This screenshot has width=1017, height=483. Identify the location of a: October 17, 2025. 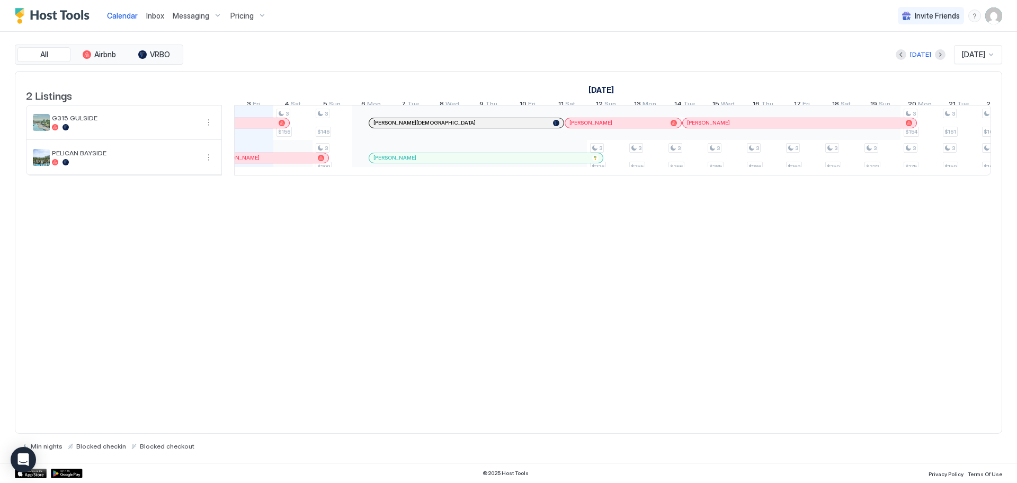
(802, 105).